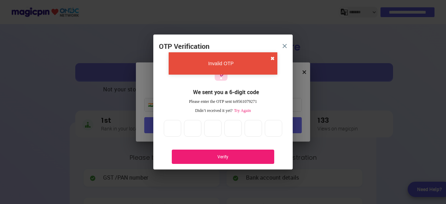  What do you see at coordinates (221, 63) in the screenshot?
I see `div: Invalid OTP` at bounding box center [221, 63].